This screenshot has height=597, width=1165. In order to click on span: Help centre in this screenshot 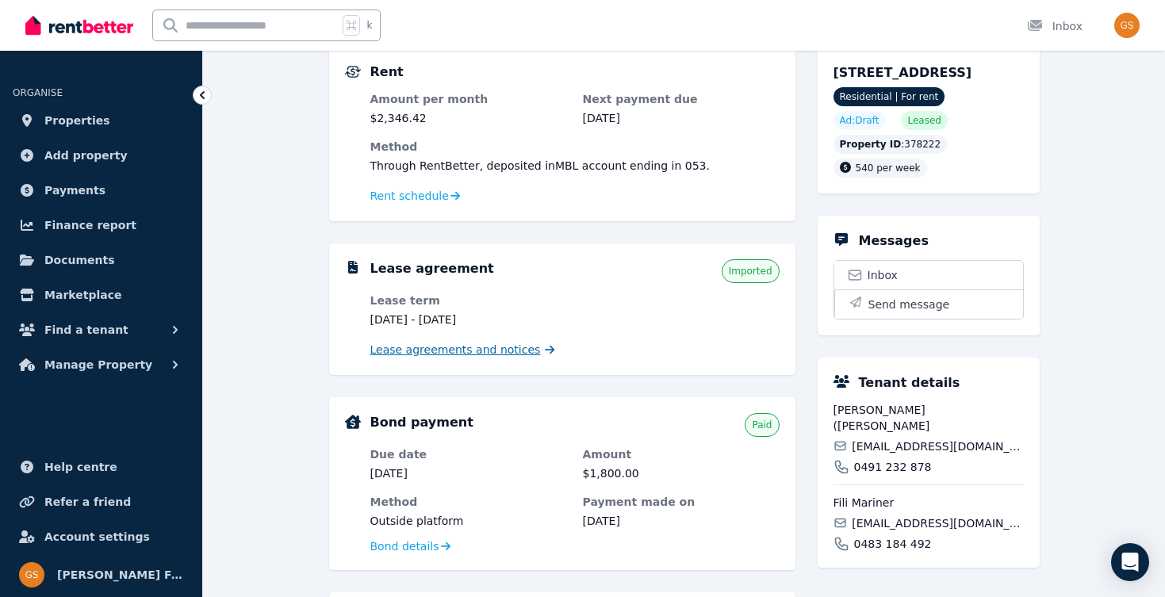, I will do `click(81, 467)`.